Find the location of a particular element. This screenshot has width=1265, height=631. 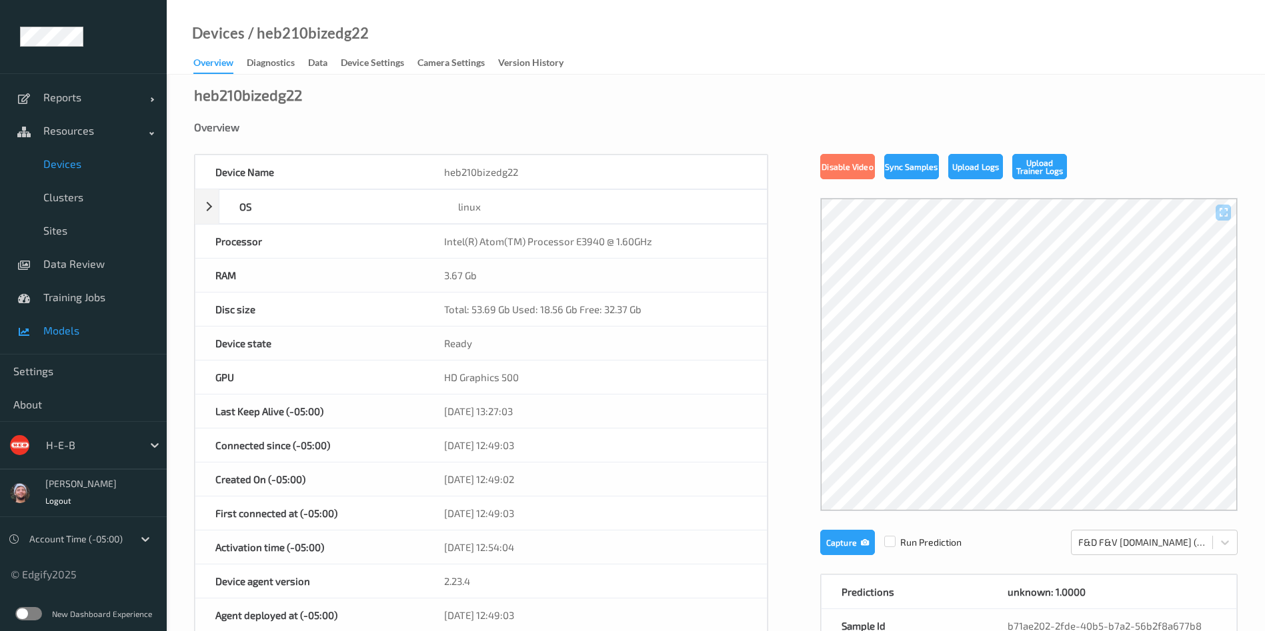

button: Sync Samples is located at coordinates (911, 167).